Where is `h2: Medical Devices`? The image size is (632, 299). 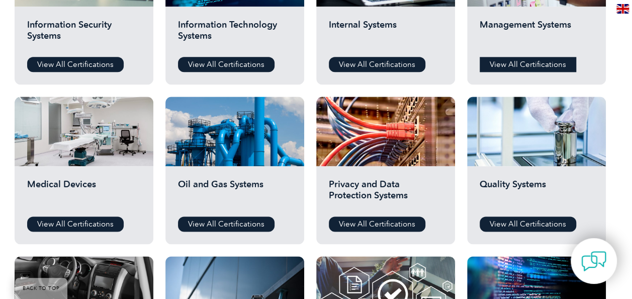 h2: Medical Devices is located at coordinates (84, 194).